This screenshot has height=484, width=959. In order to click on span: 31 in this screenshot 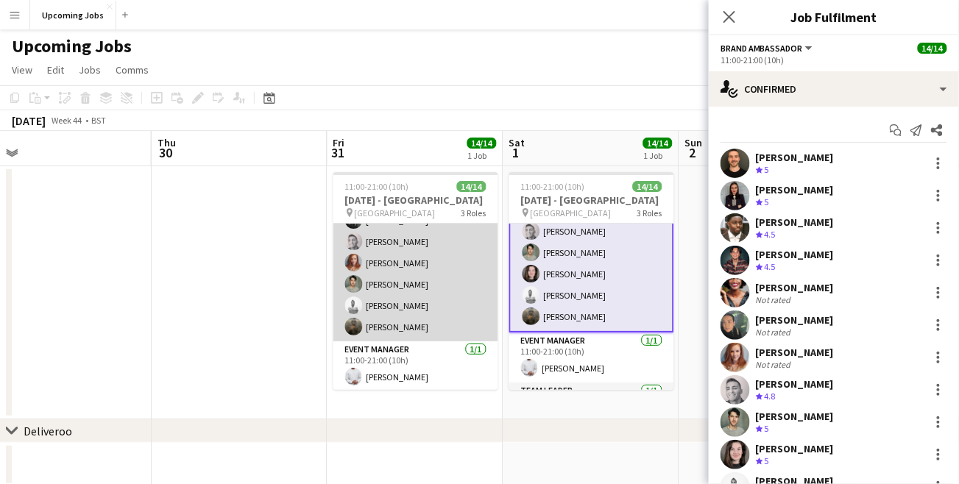, I will do `click(338, 152)`.